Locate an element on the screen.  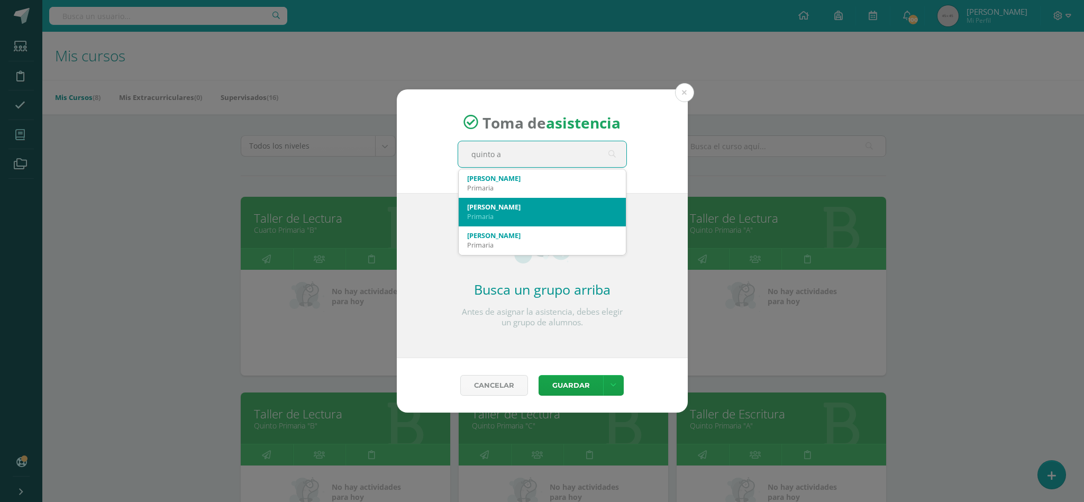
a: Cancelar is located at coordinates (494, 385).